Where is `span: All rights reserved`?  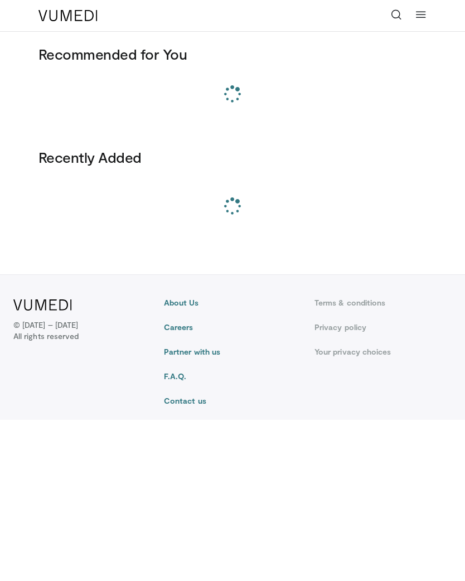 span: All rights reserved is located at coordinates (46, 336).